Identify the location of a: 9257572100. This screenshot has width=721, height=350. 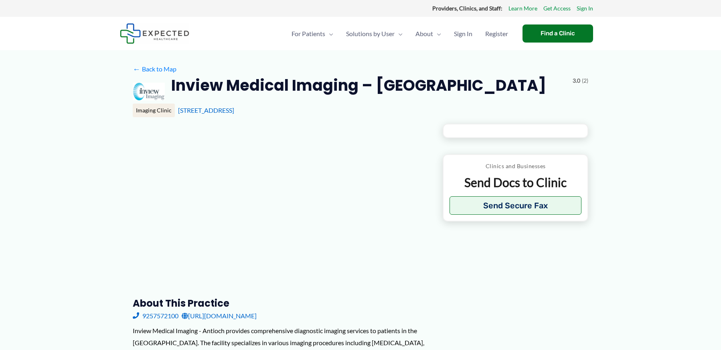
(156, 316).